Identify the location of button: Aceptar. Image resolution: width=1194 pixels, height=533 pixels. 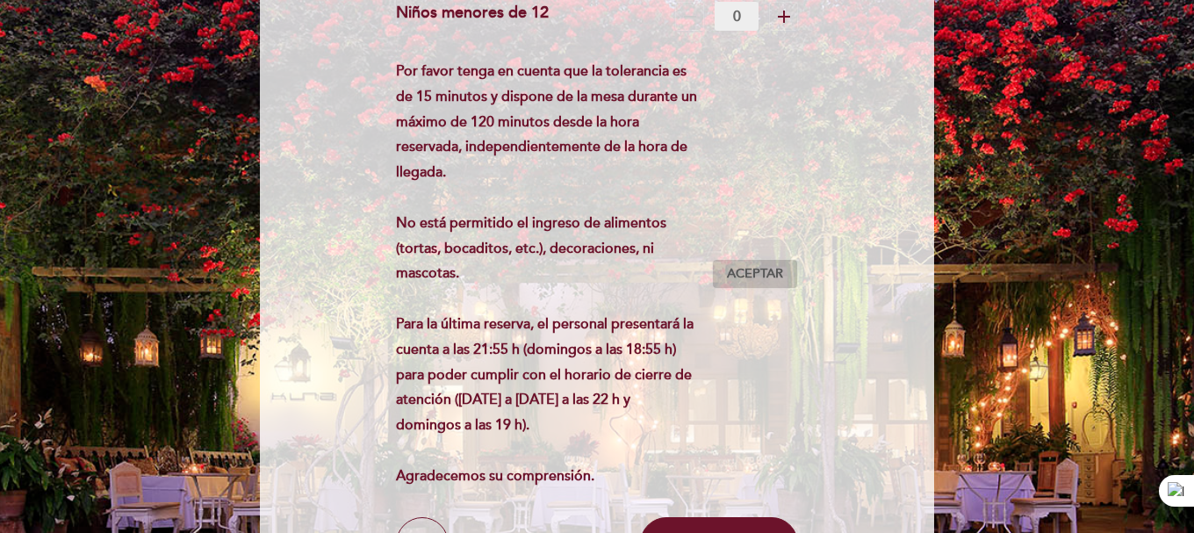
(755, 274).